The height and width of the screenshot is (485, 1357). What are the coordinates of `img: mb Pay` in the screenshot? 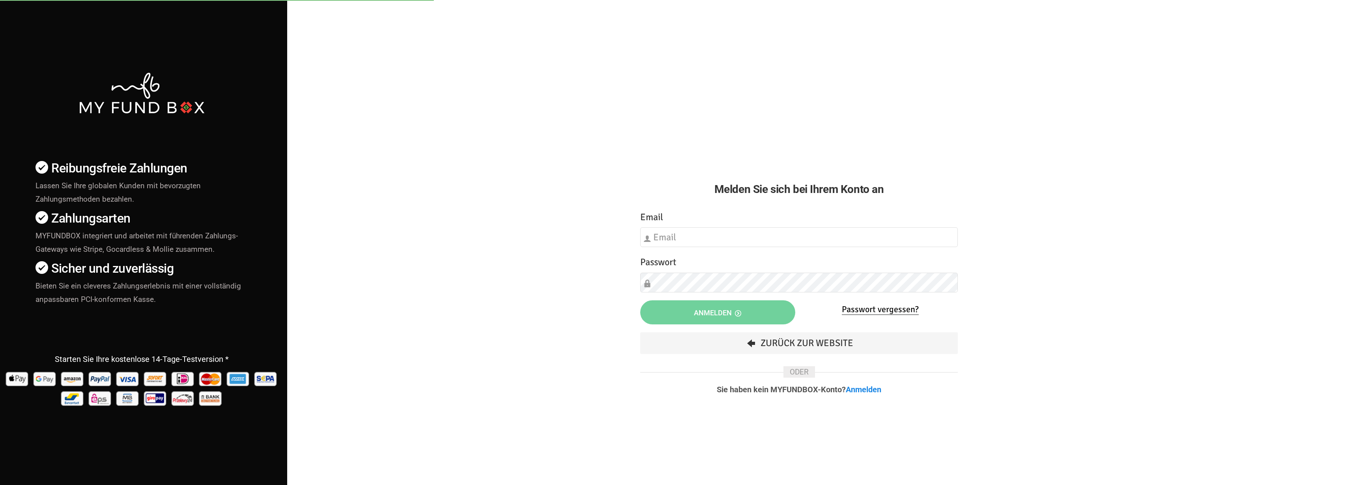 It's located at (128, 398).